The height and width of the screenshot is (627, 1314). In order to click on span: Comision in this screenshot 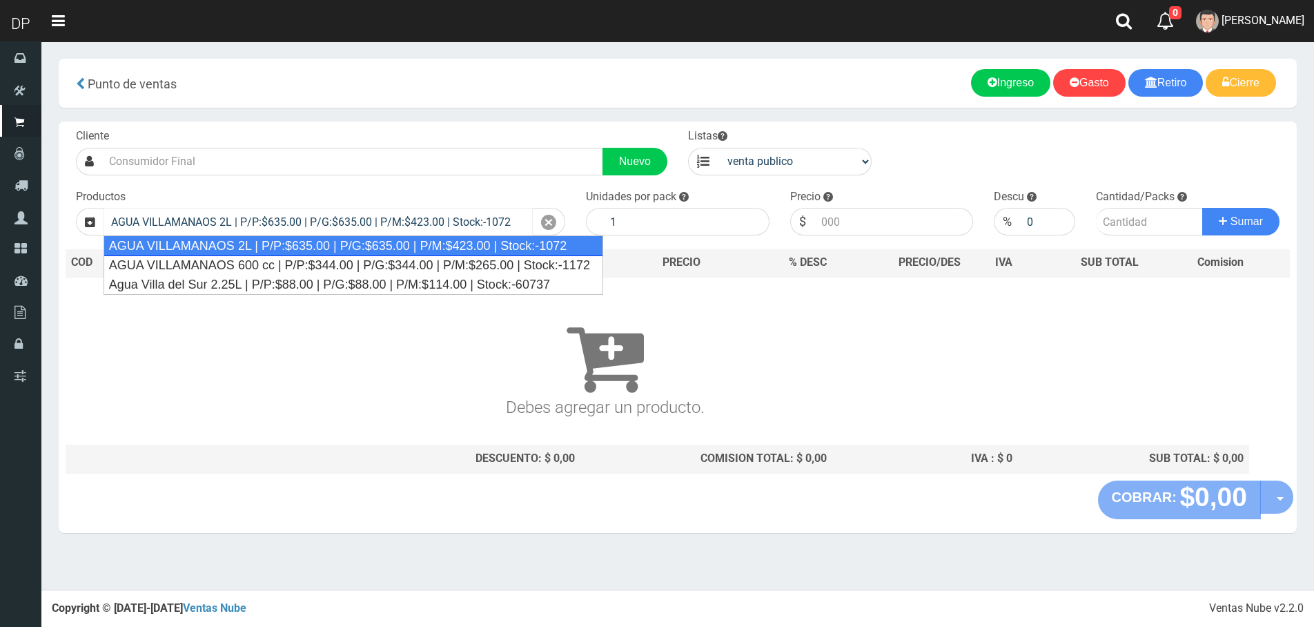, I will do `click(1220, 262)`.